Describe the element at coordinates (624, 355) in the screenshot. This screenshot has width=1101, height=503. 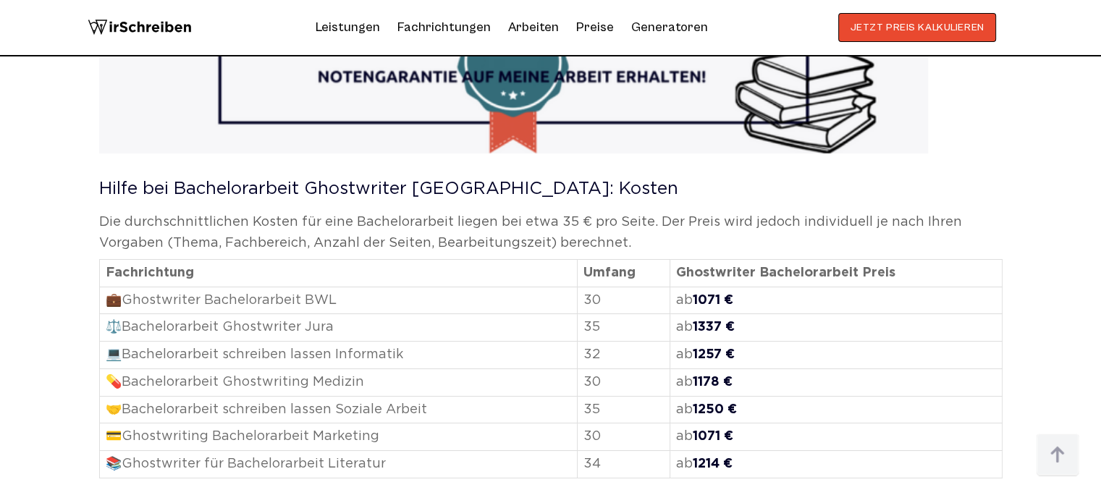
I see `td: 32` at that location.